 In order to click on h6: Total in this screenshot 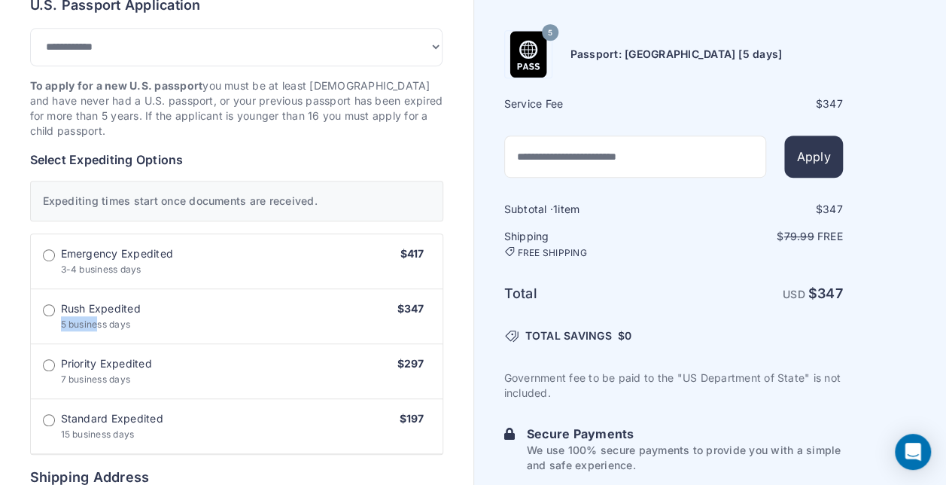, I will do `click(588, 293)`.